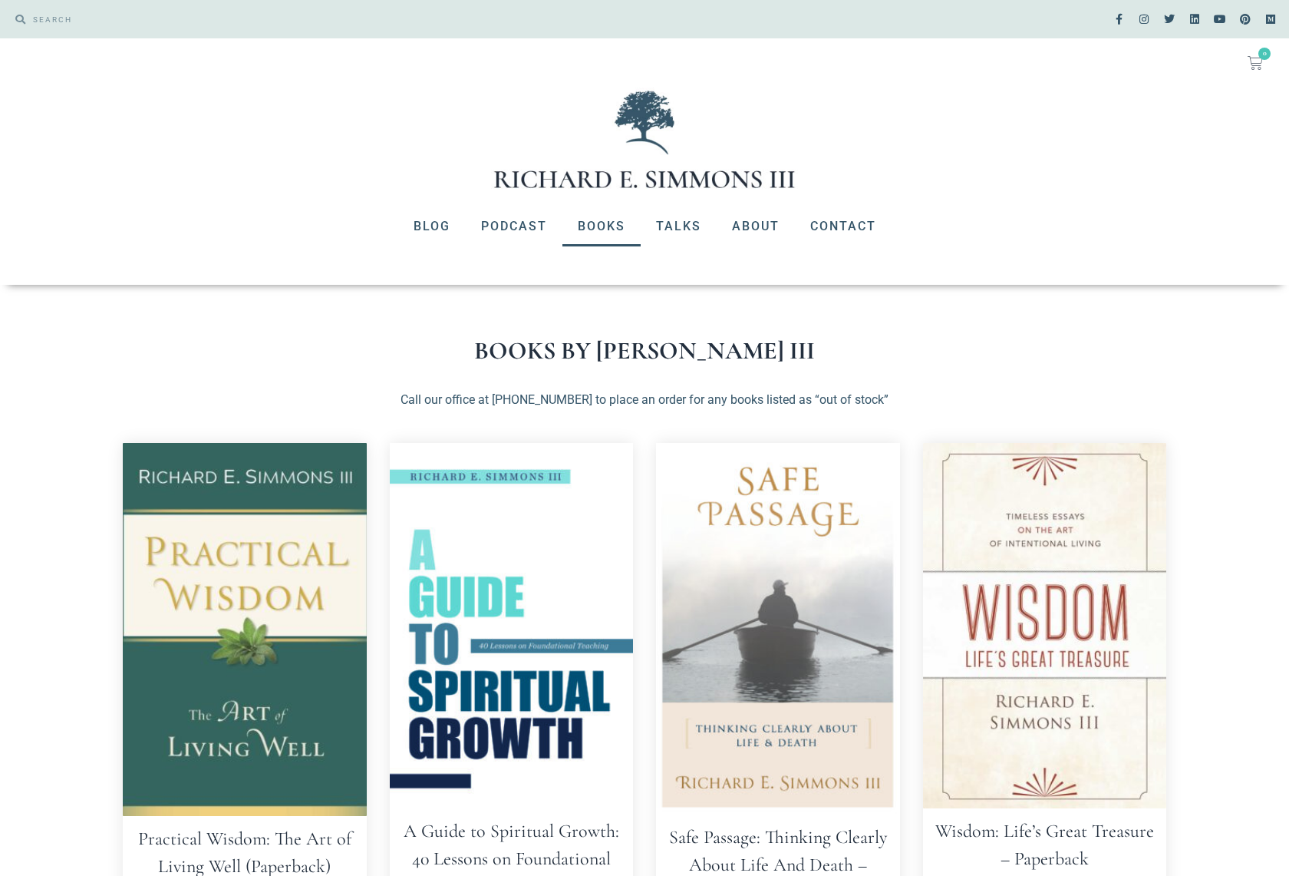 The height and width of the screenshot is (876, 1289). What do you see at coordinates (1265, 54) in the screenshot?
I see `span: 0` at bounding box center [1265, 54].